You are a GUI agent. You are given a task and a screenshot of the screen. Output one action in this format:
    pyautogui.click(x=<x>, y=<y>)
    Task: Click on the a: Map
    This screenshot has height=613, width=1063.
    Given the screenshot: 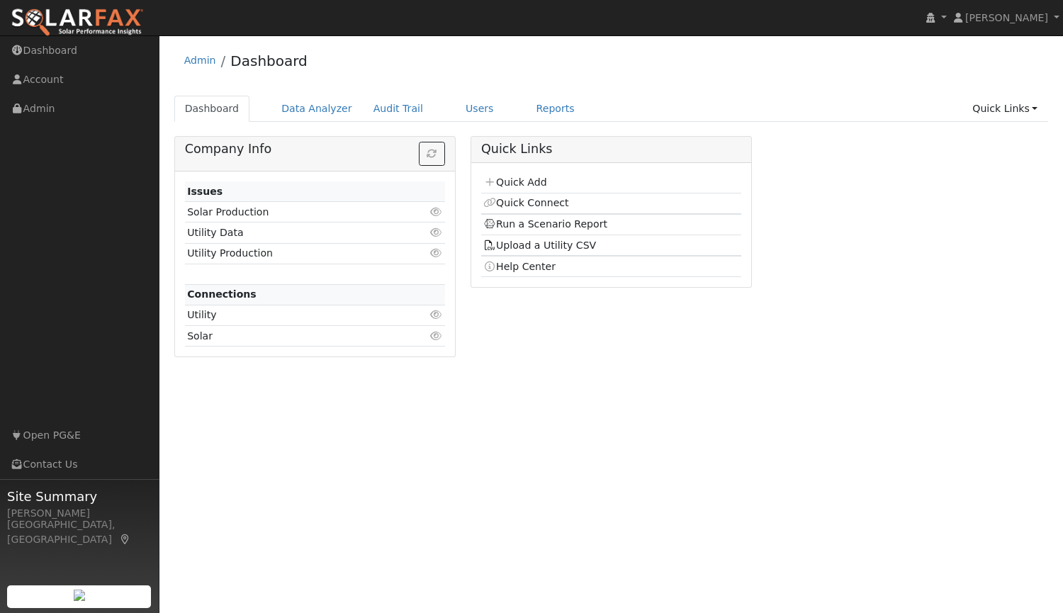 What is the action you would take?
    pyautogui.click(x=125, y=540)
    